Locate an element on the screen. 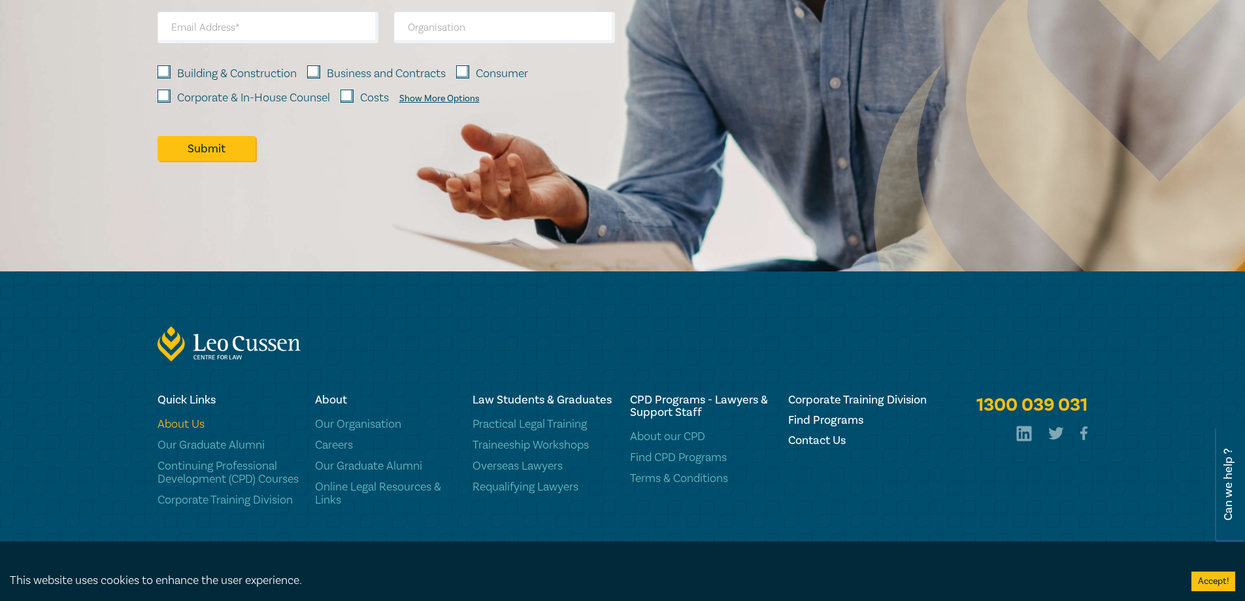  h6: Law Students & Graduates is located at coordinates (543, 399).